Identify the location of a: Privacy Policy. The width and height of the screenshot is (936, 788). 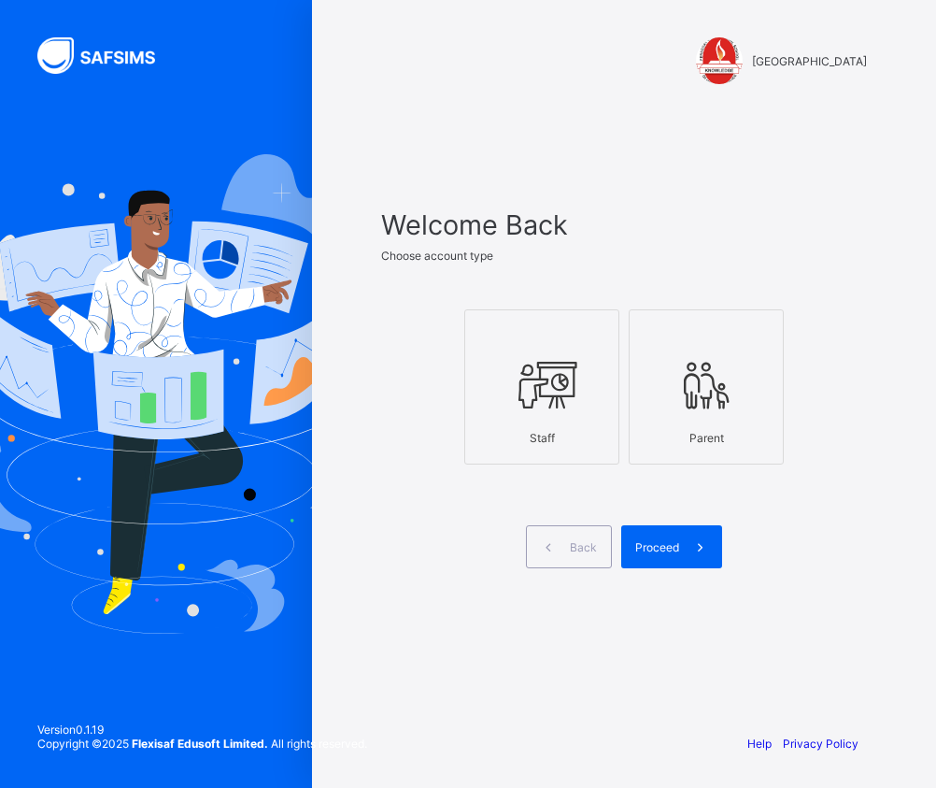
(820, 743).